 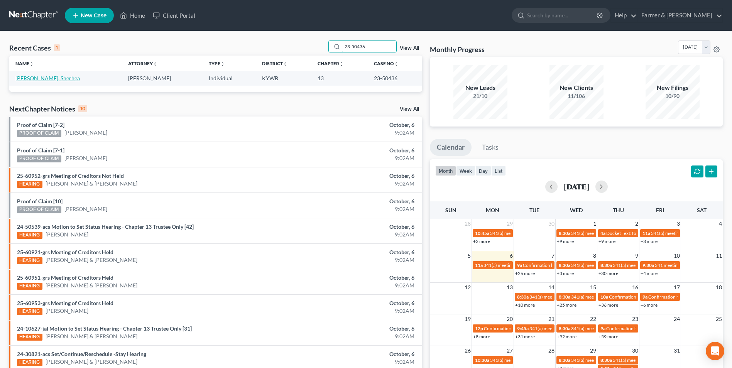 I want to click on a: Nameunfold_more, so click(x=25, y=63).